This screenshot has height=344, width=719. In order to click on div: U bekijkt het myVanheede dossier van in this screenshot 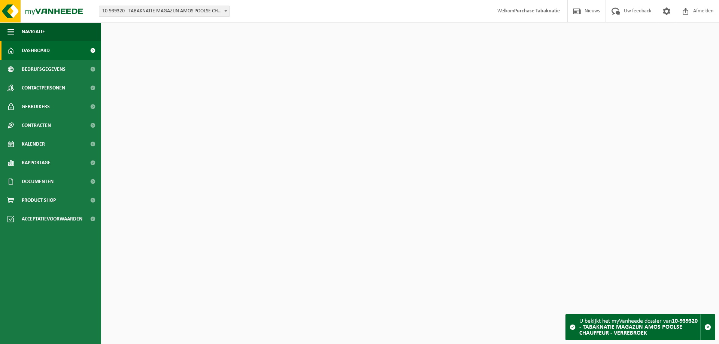, I will do `click(639, 327)`.